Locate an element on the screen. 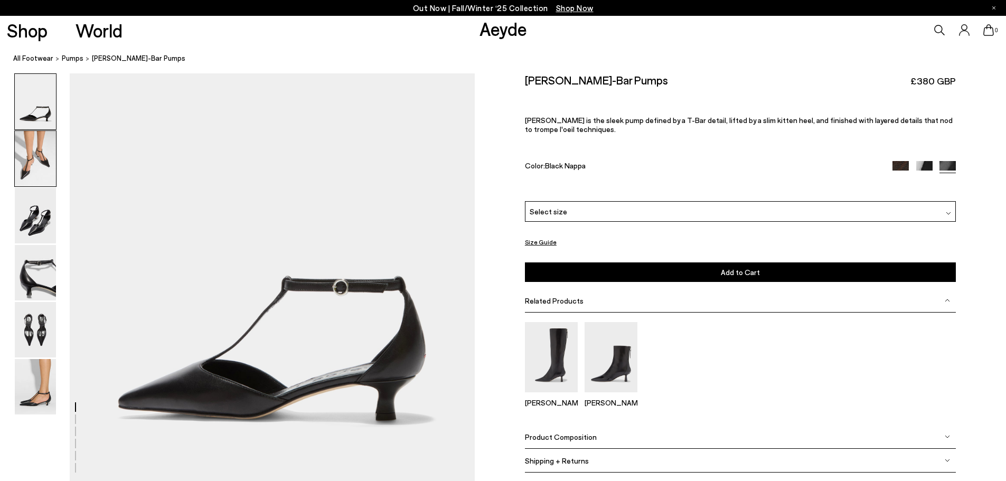 This screenshot has width=1006, height=481. span: Select size is located at coordinates (548, 211).